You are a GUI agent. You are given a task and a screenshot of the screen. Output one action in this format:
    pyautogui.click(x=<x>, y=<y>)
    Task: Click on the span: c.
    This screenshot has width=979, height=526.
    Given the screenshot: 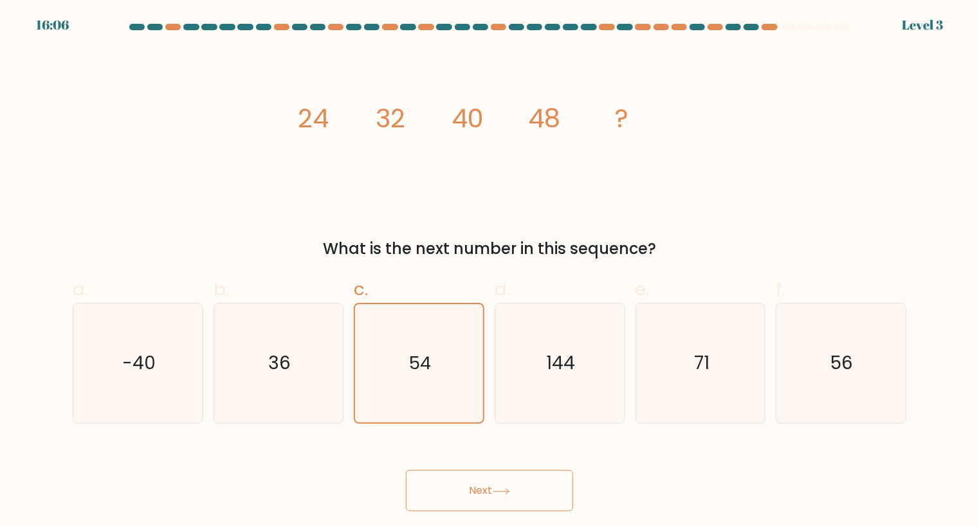 What is the action you would take?
    pyautogui.click(x=361, y=289)
    